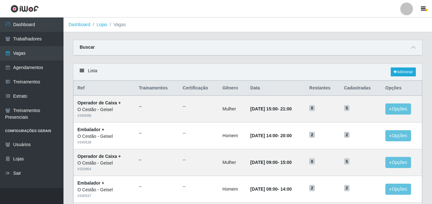 Image resolution: width=432 pixels, height=204 pixels. What do you see at coordinates (403, 72) in the screenshot?
I see `a: Adicionar` at bounding box center [403, 72].